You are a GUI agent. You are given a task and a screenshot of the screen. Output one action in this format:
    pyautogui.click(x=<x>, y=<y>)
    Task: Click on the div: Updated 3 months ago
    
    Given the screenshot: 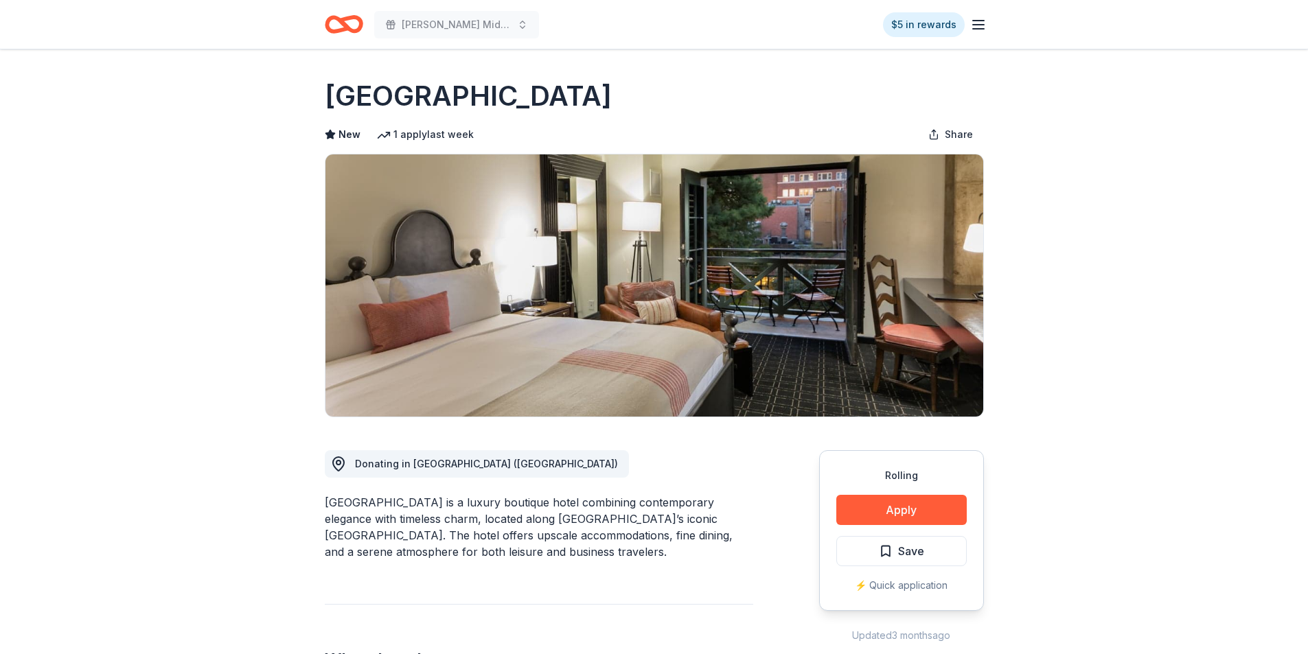 What is the action you would take?
    pyautogui.click(x=902, y=636)
    